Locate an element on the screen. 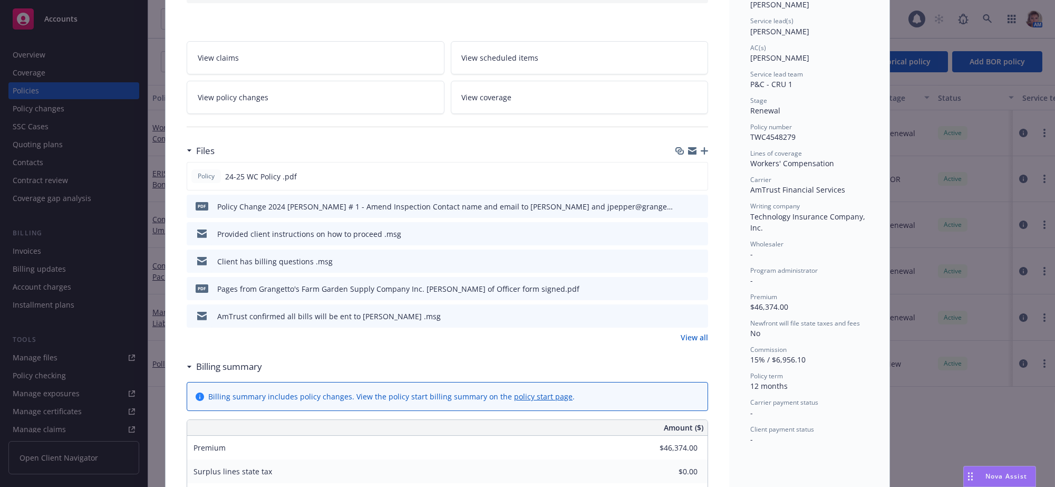 Image resolution: width=1055 pixels, height=487 pixels. div: Files is located at coordinates (200, 151).